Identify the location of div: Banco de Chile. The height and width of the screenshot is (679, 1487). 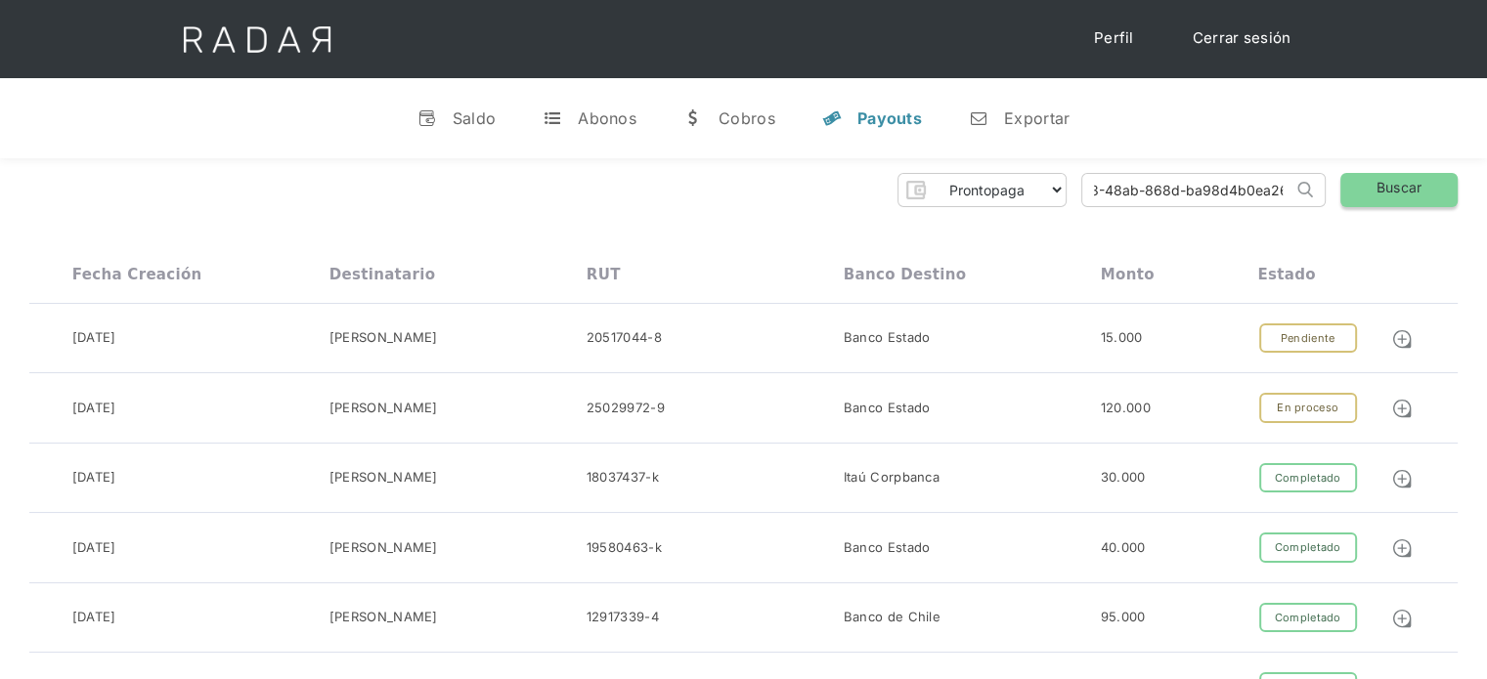
(892, 618).